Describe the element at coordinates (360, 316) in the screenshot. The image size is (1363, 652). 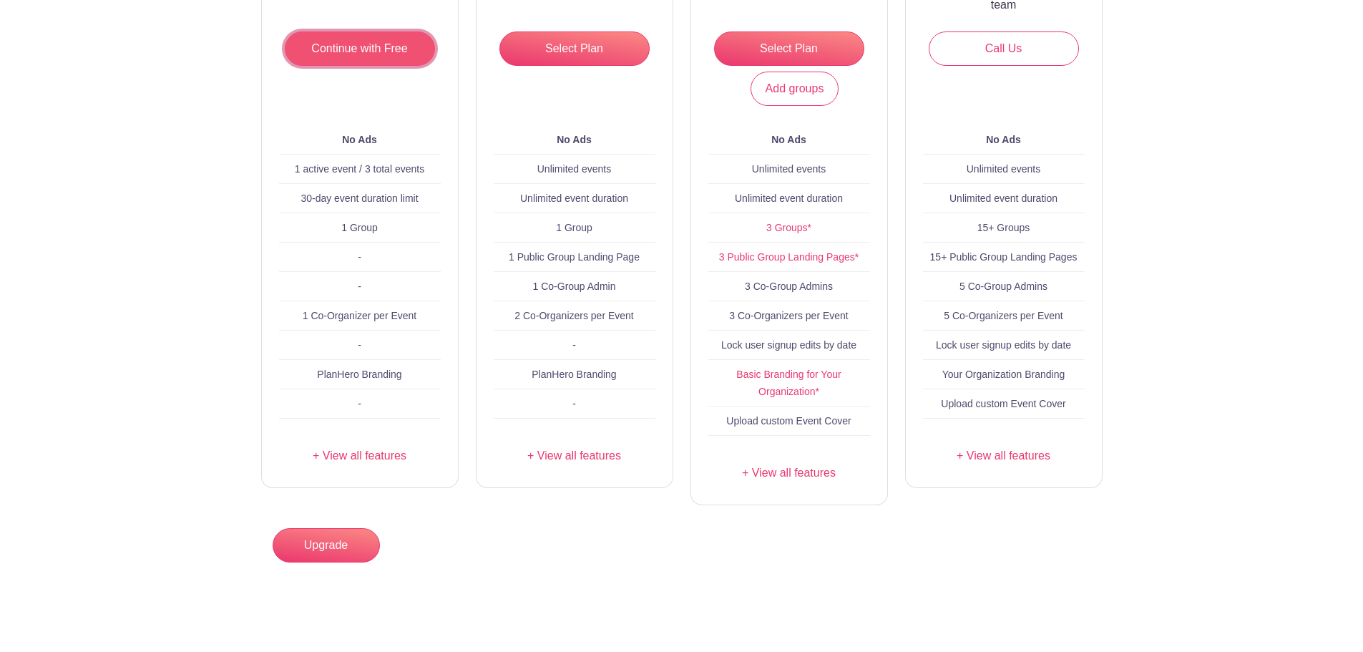
I see `span: 1 Co-Organizer per Event` at that location.